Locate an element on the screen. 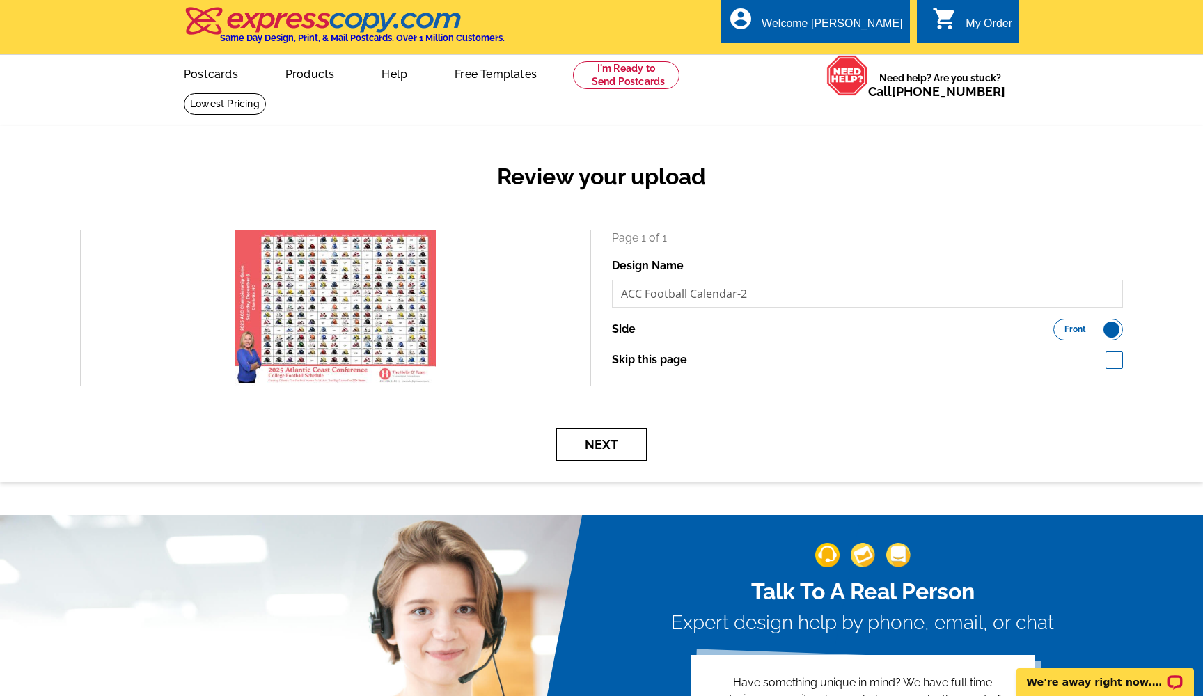 The height and width of the screenshot is (696, 1203). label: Design Name is located at coordinates (647, 266).